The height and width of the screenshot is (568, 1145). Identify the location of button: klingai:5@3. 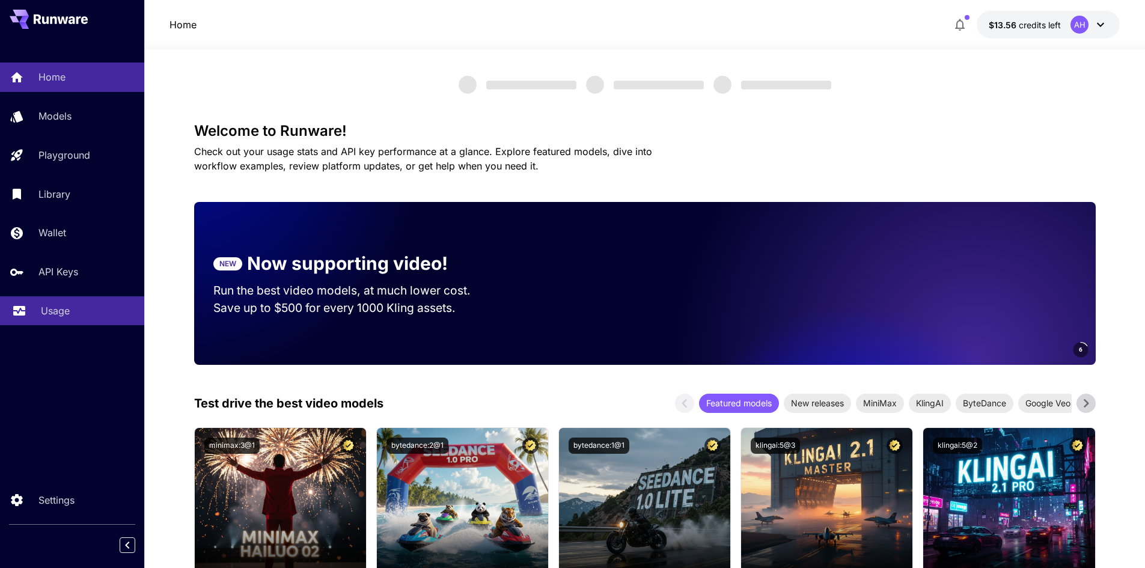
(775, 445).